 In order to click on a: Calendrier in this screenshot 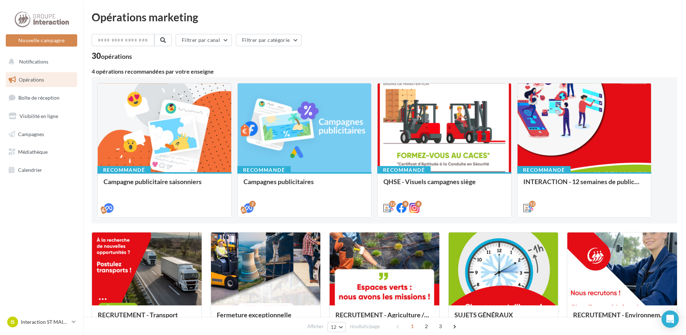, I will do `click(42, 170)`.